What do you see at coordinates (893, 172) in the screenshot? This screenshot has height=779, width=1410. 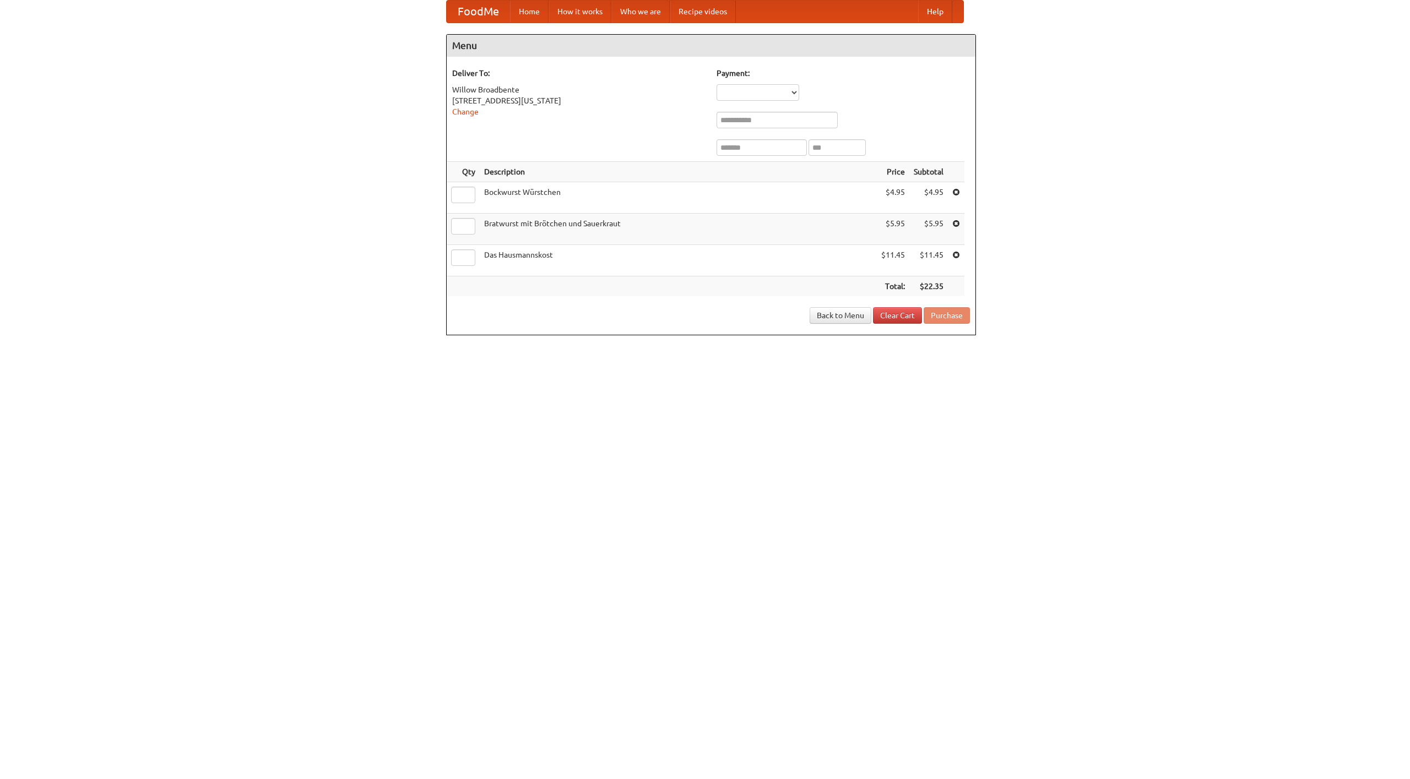 I see `th: Price` at bounding box center [893, 172].